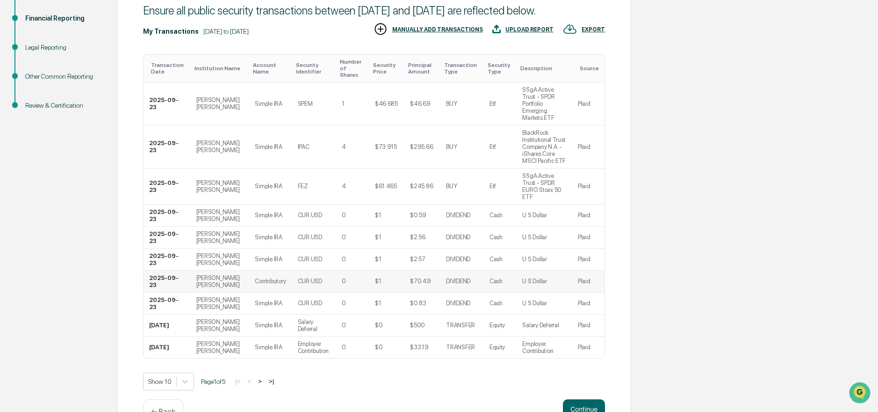 This screenshot has width=878, height=412. What do you see at coordinates (103, 162) in the screenshot?
I see `span: Pylon` at bounding box center [103, 162].